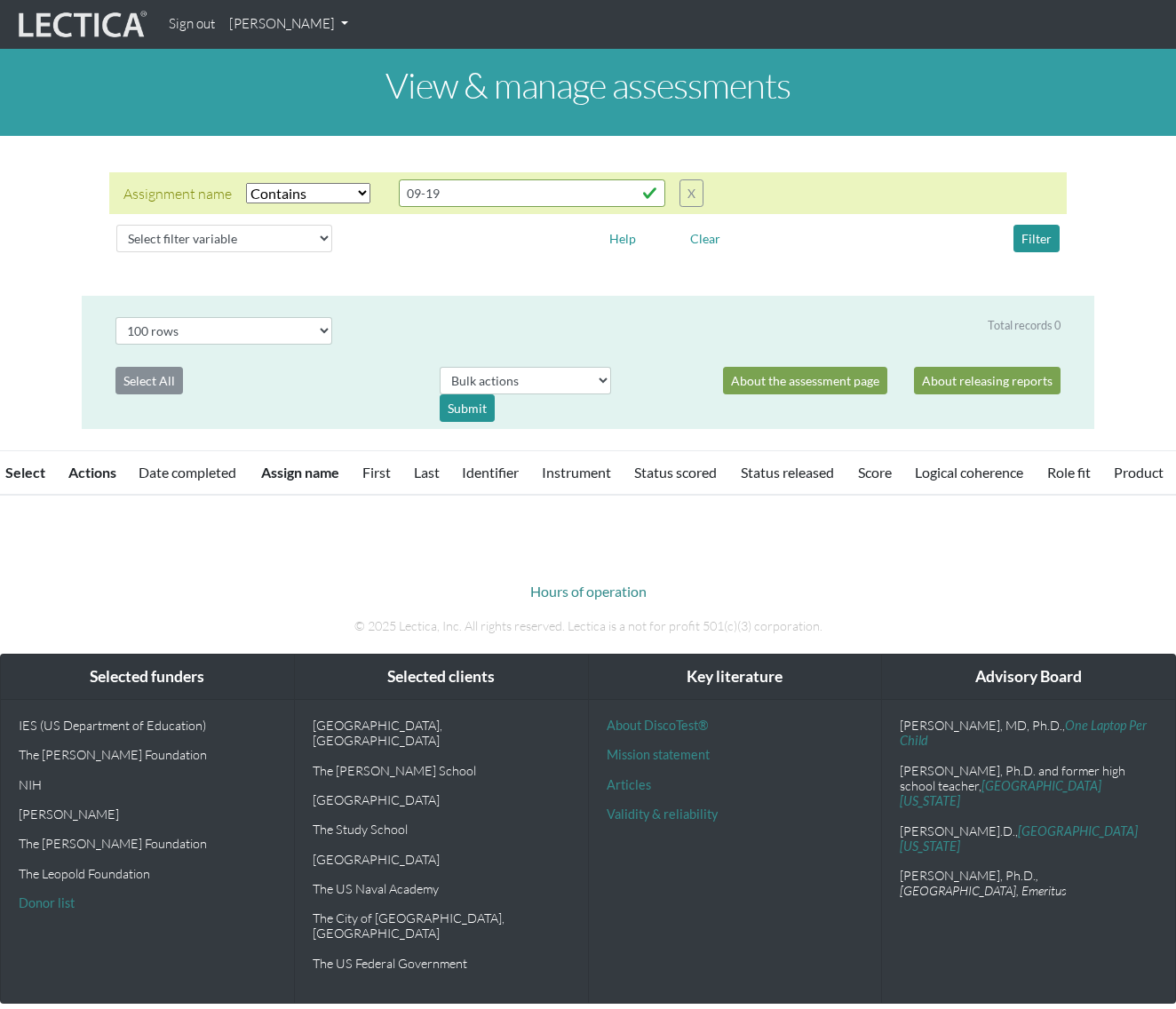  Describe the element at coordinates (735, 677) in the screenshot. I see `div: Key literature` at that location.